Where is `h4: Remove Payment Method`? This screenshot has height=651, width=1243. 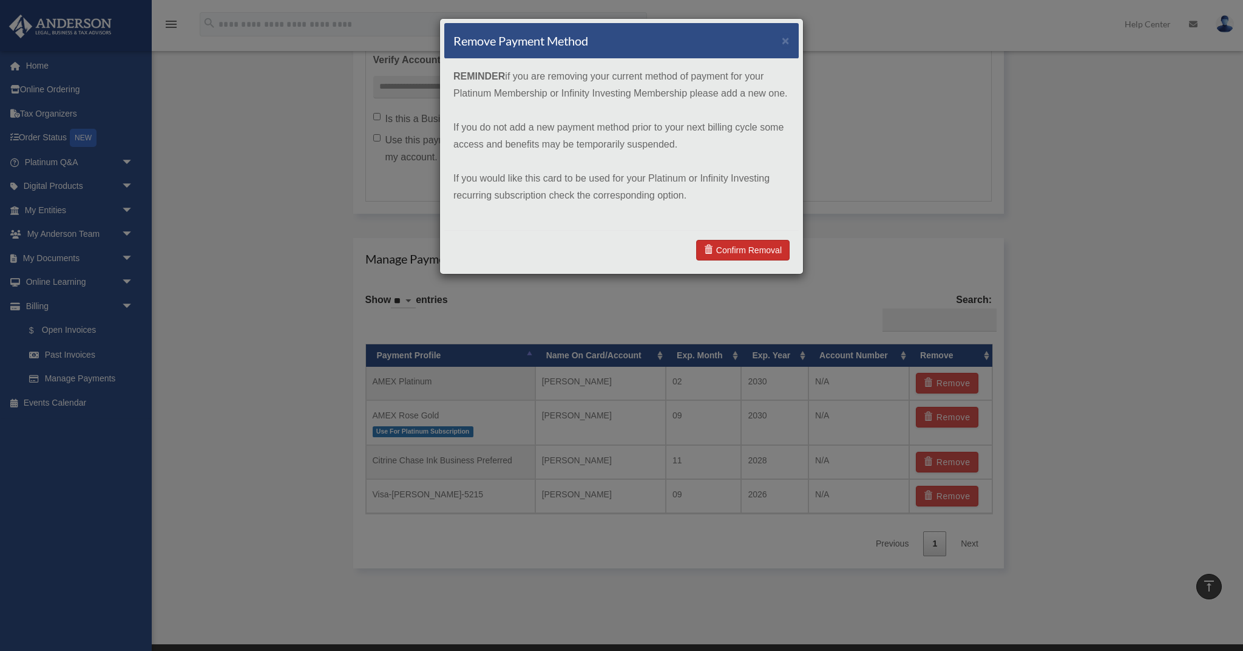
h4: Remove Payment Method is located at coordinates (521, 41).